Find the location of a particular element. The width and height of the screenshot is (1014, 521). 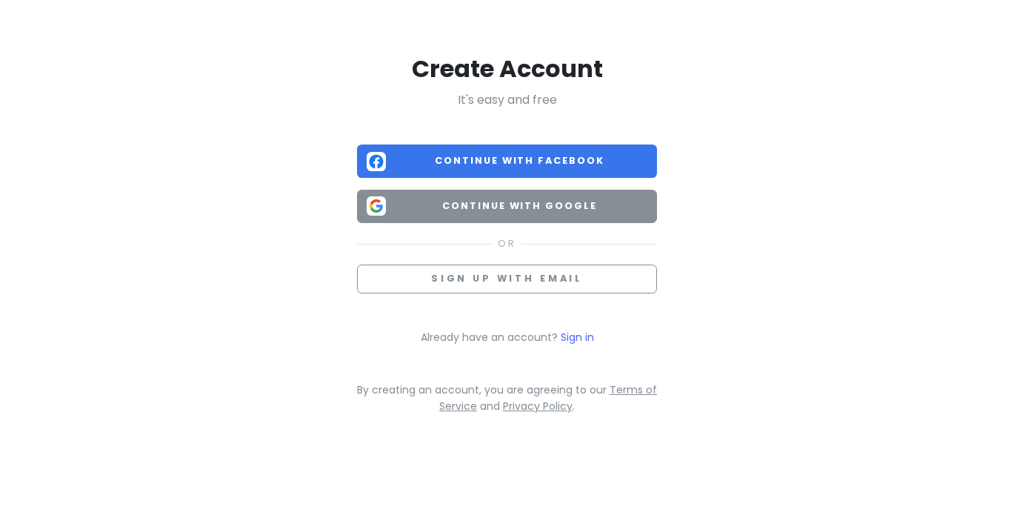

span: Sign up with email is located at coordinates (507, 278).